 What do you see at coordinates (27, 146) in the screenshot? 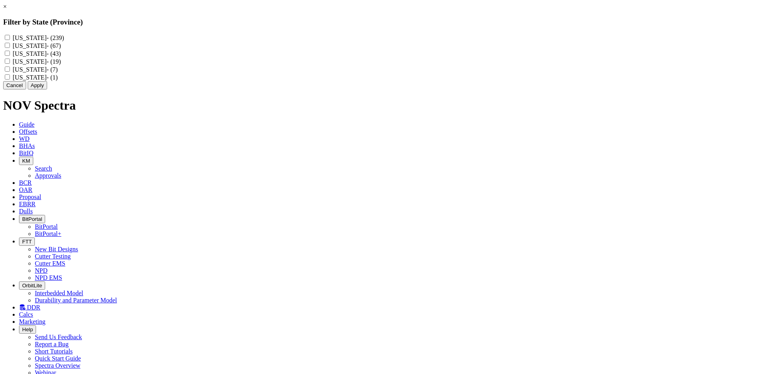
I see `span: BHAs` at bounding box center [27, 146].